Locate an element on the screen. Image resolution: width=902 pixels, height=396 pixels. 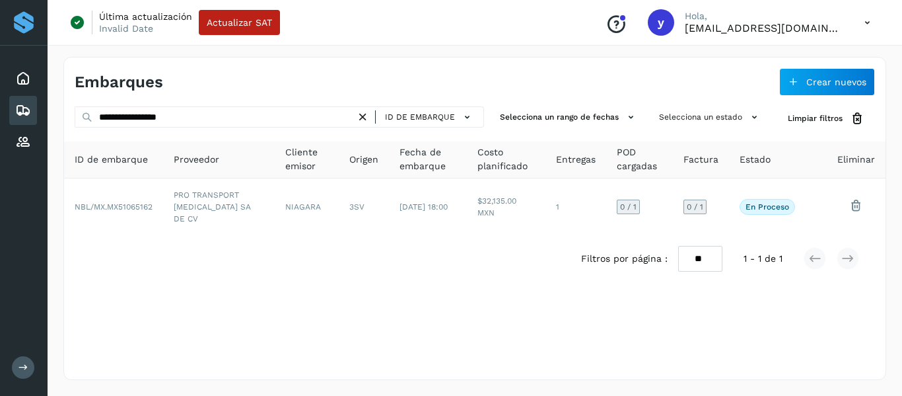
span: Factura is located at coordinates (701, 159).